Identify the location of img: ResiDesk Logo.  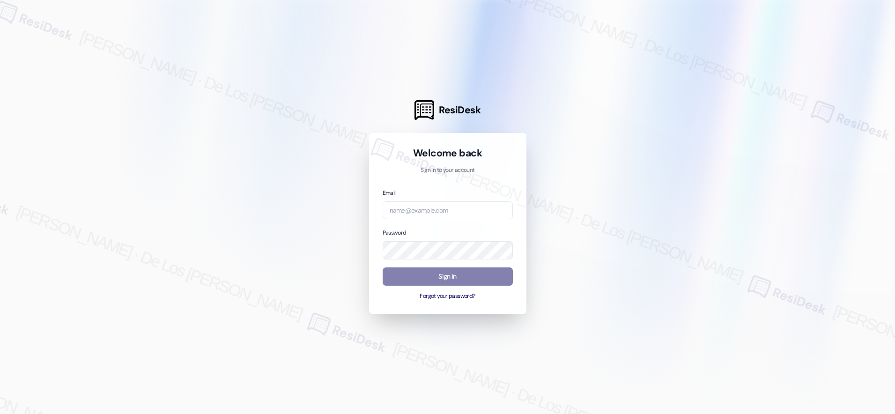
(424, 110).